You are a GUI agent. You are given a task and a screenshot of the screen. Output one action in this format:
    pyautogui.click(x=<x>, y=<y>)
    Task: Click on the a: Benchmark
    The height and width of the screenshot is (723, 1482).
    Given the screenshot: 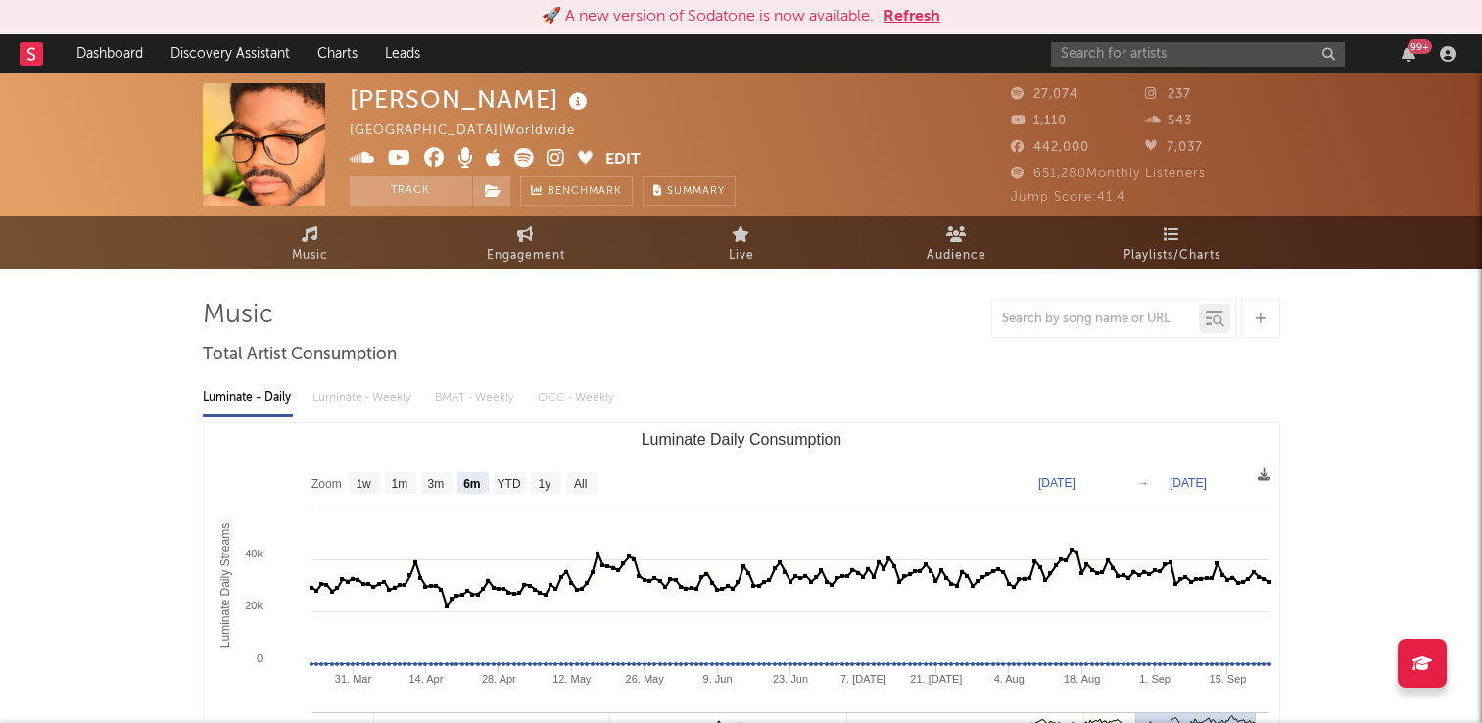 What is the action you would take?
    pyautogui.click(x=576, y=191)
    